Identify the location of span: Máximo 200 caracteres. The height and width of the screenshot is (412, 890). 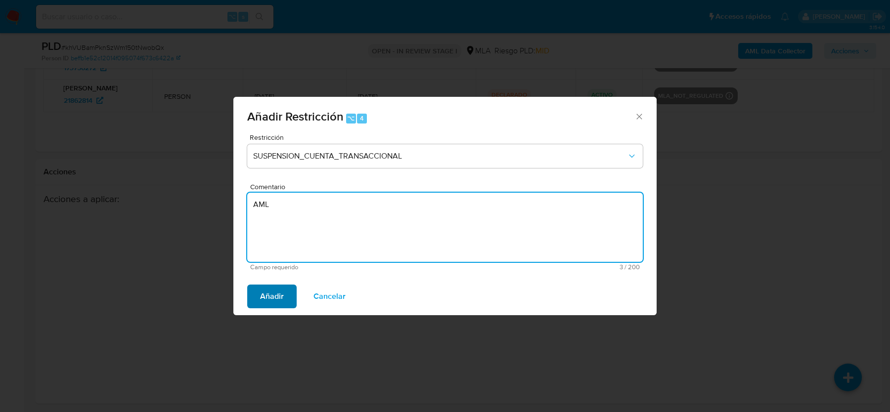
(542, 267).